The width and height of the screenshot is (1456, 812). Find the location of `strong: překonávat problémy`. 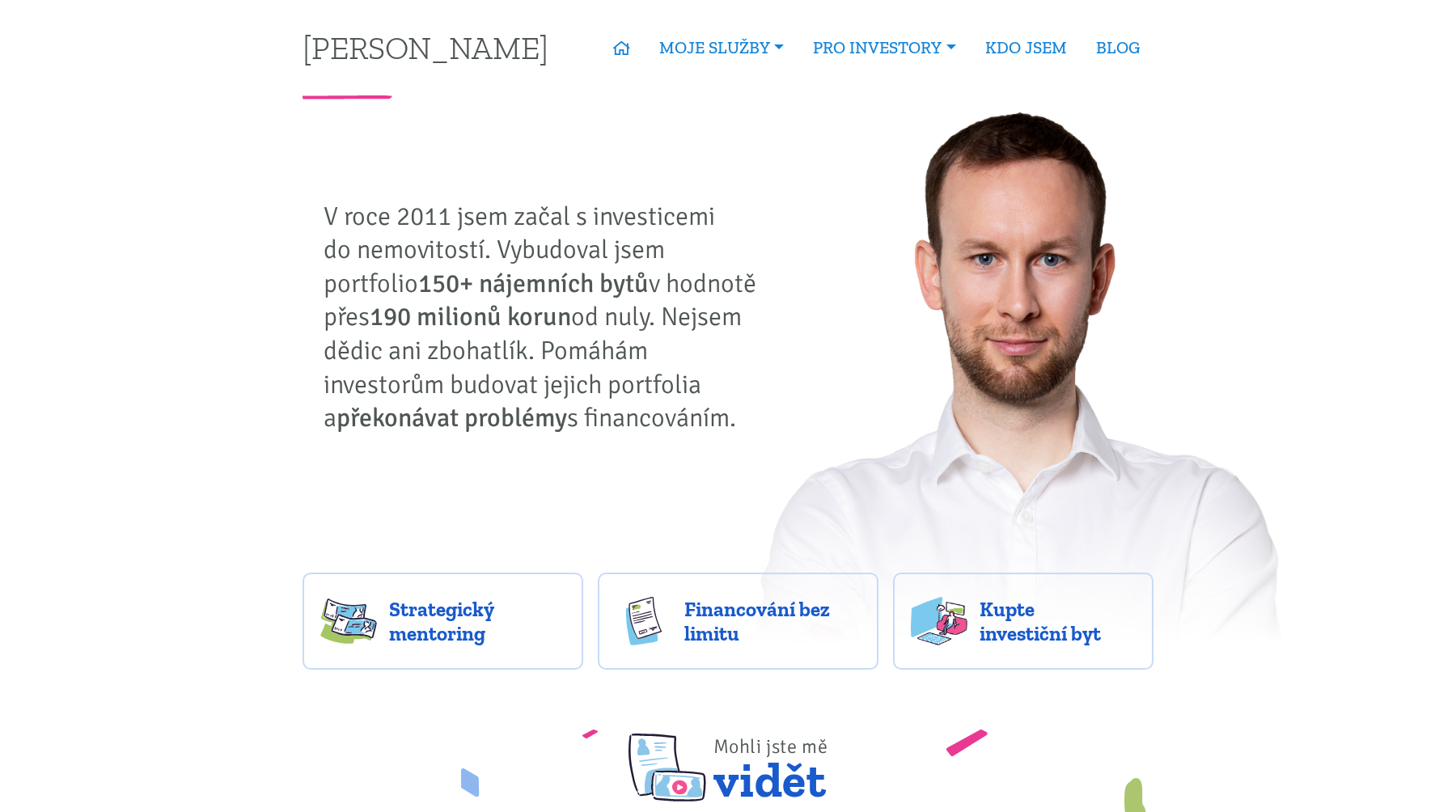

strong: překonávat problémy is located at coordinates (451, 417).